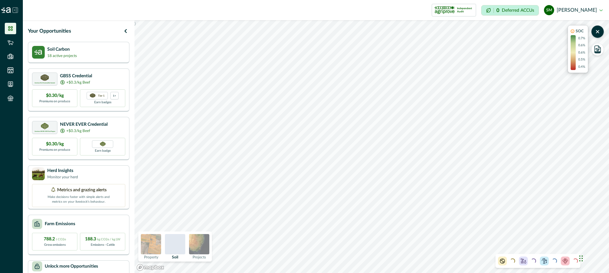 The height and width of the screenshot is (273, 609). What do you see at coordinates (62, 56) in the screenshot?
I see `p: 18 active projects` at bounding box center [62, 56].